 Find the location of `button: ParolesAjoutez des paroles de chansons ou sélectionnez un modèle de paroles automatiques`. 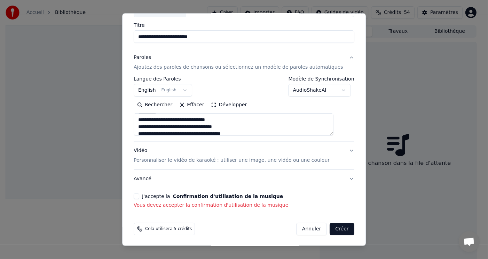

button: ParolesAjoutez des paroles de chansons ou sélectionnez un modèle de paroles automatiques is located at coordinates (244, 62).